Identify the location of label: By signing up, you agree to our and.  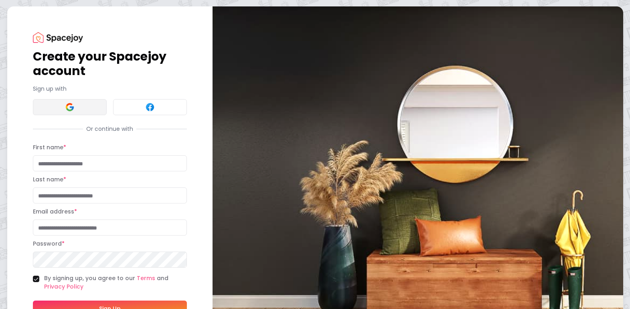
(115, 282).